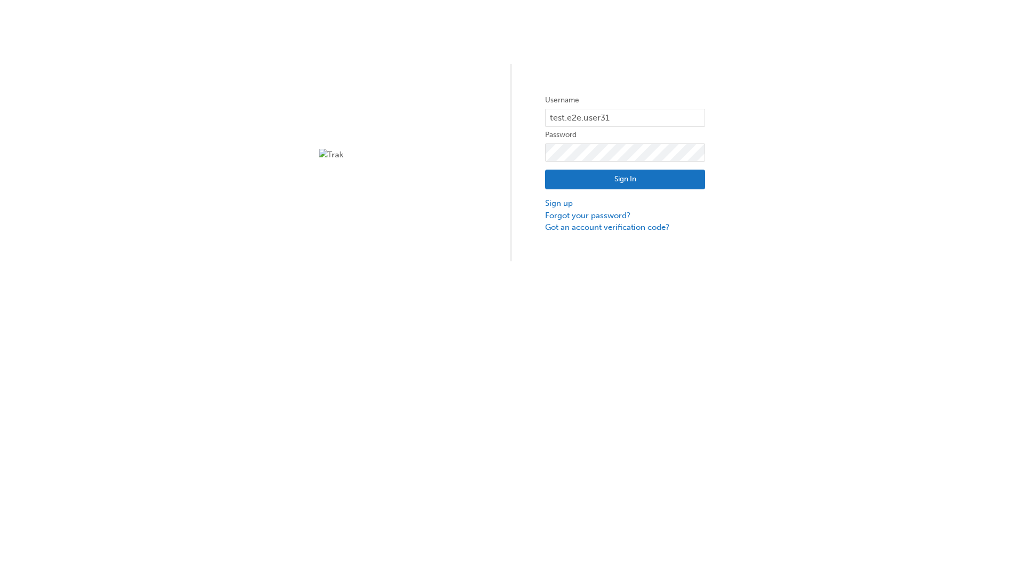  Describe the element at coordinates (625, 227) in the screenshot. I see `a: Got an account verification code?` at that location.